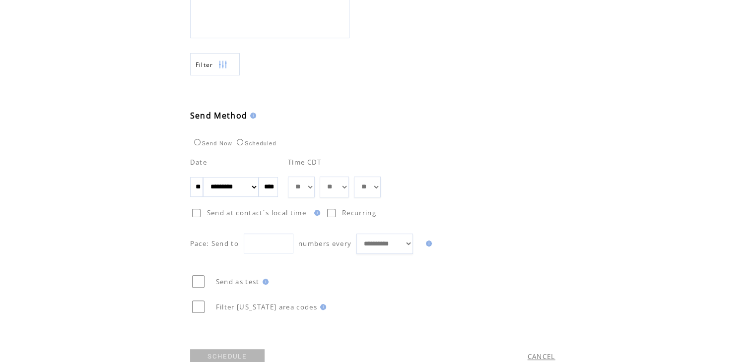  I want to click on a: CANCEL, so click(541, 357).